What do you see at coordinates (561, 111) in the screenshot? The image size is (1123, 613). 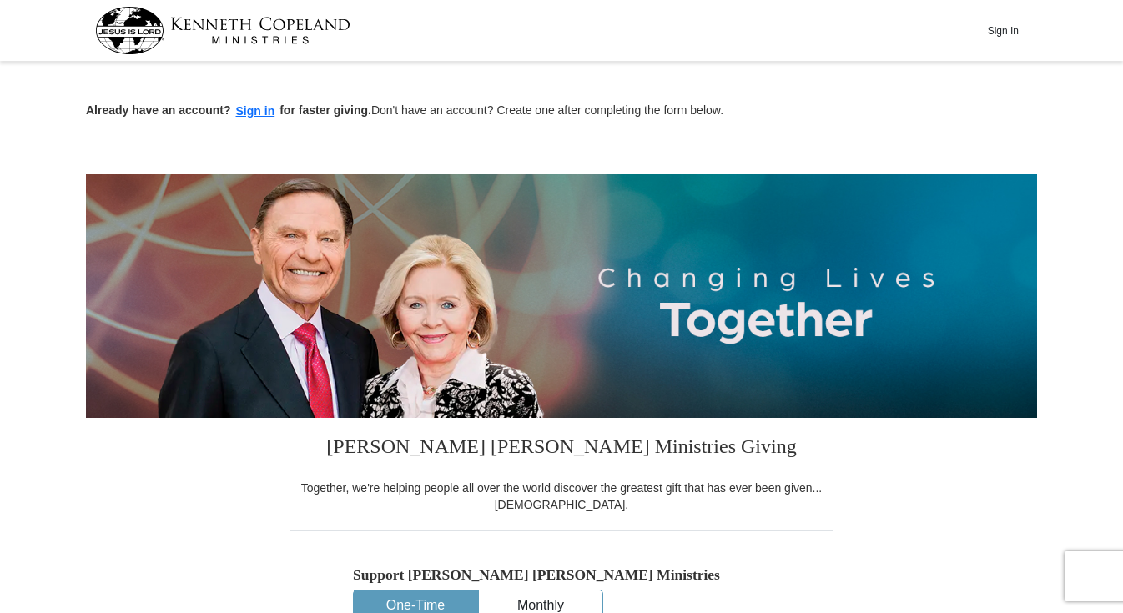 I see `p: Don't have an account? Create one after completing the form below.` at bounding box center [561, 111].